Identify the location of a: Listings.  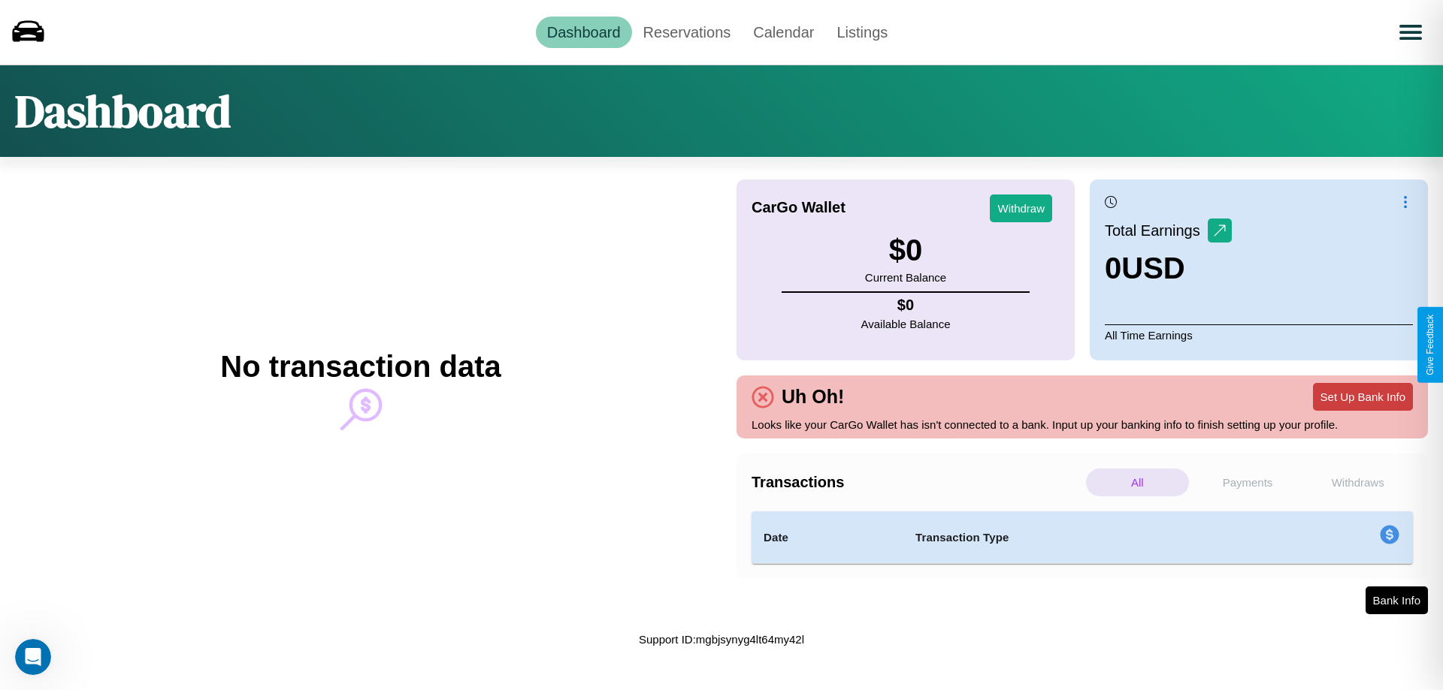
(862, 32).